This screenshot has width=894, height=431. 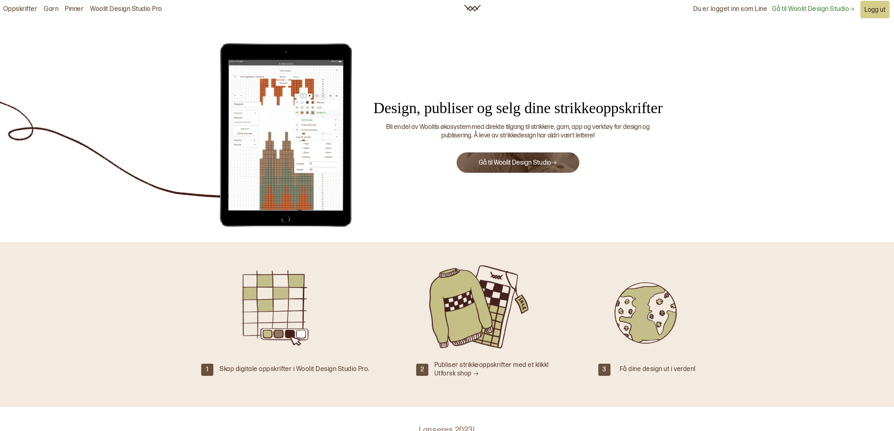 I want to click on div: Du er logget inn som Line, so click(x=730, y=9).